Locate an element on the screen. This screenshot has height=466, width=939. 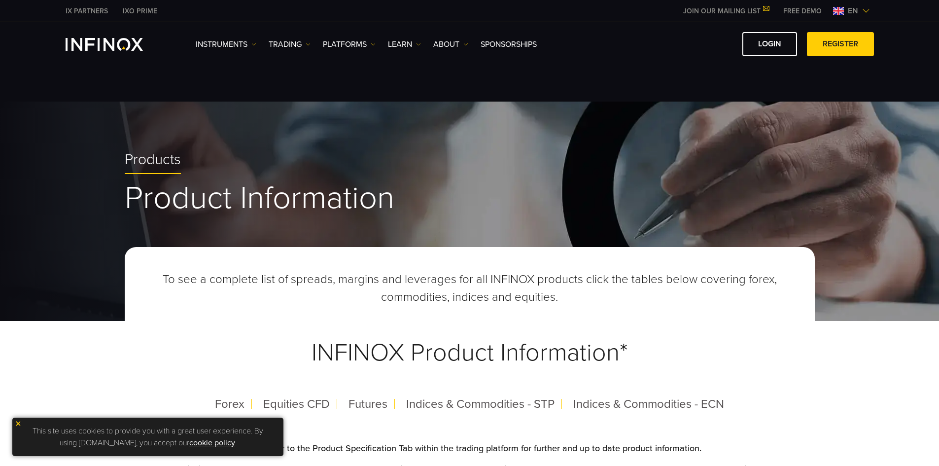
span: Forex is located at coordinates (230, 404).